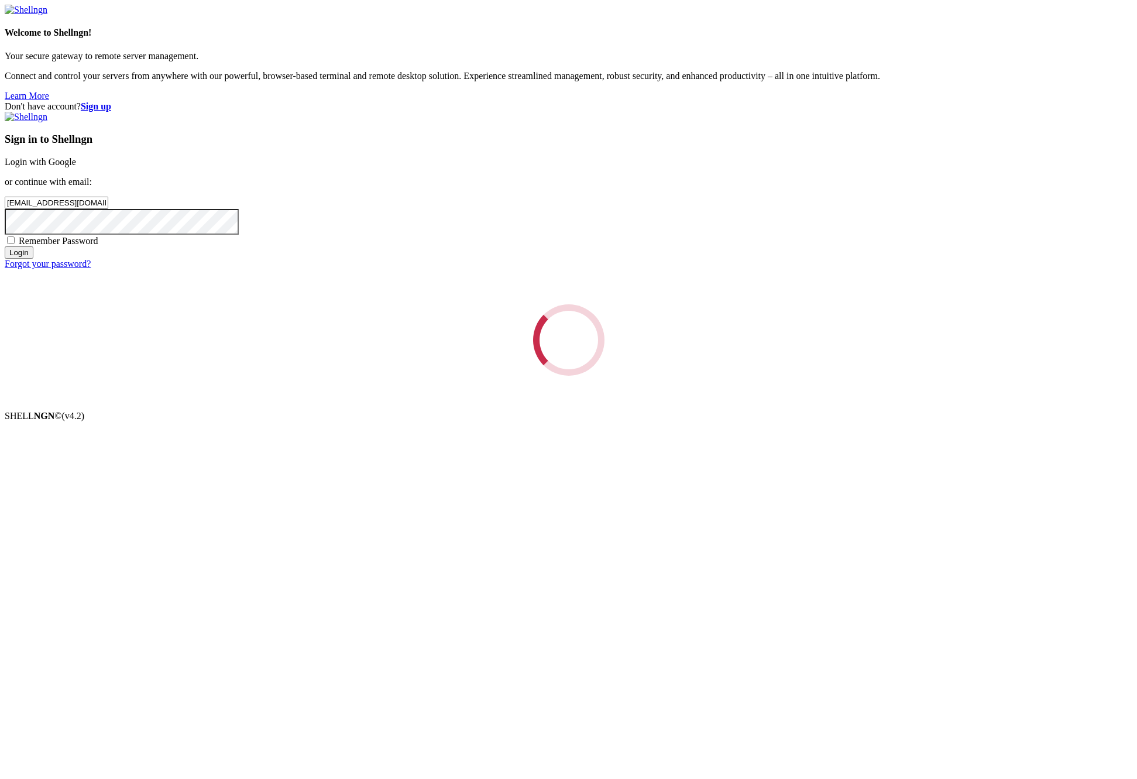  What do you see at coordinates (96, 106) in the screenshot?
I see `a: Sign up` at bounding box center [96, 106].